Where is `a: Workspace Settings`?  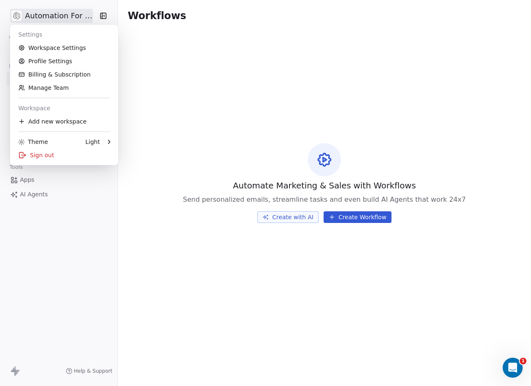
a: Workspace Settings is located at coordinates (64, 48).